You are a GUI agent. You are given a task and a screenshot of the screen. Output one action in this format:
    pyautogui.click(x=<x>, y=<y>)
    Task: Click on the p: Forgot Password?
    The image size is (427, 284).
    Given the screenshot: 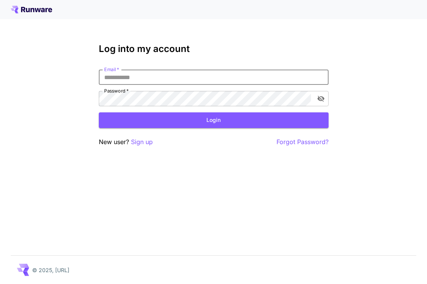 What is the action you would take?
    pyautogui.click(x=302, y=142)
    